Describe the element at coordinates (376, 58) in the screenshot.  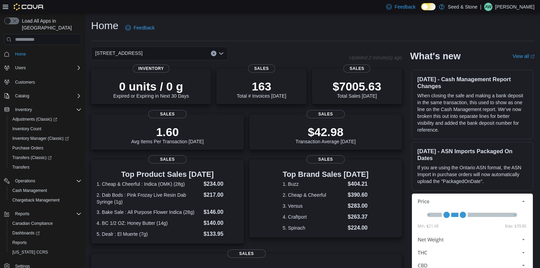
I see `p: Updated 2 minute(s) ago` at that location.